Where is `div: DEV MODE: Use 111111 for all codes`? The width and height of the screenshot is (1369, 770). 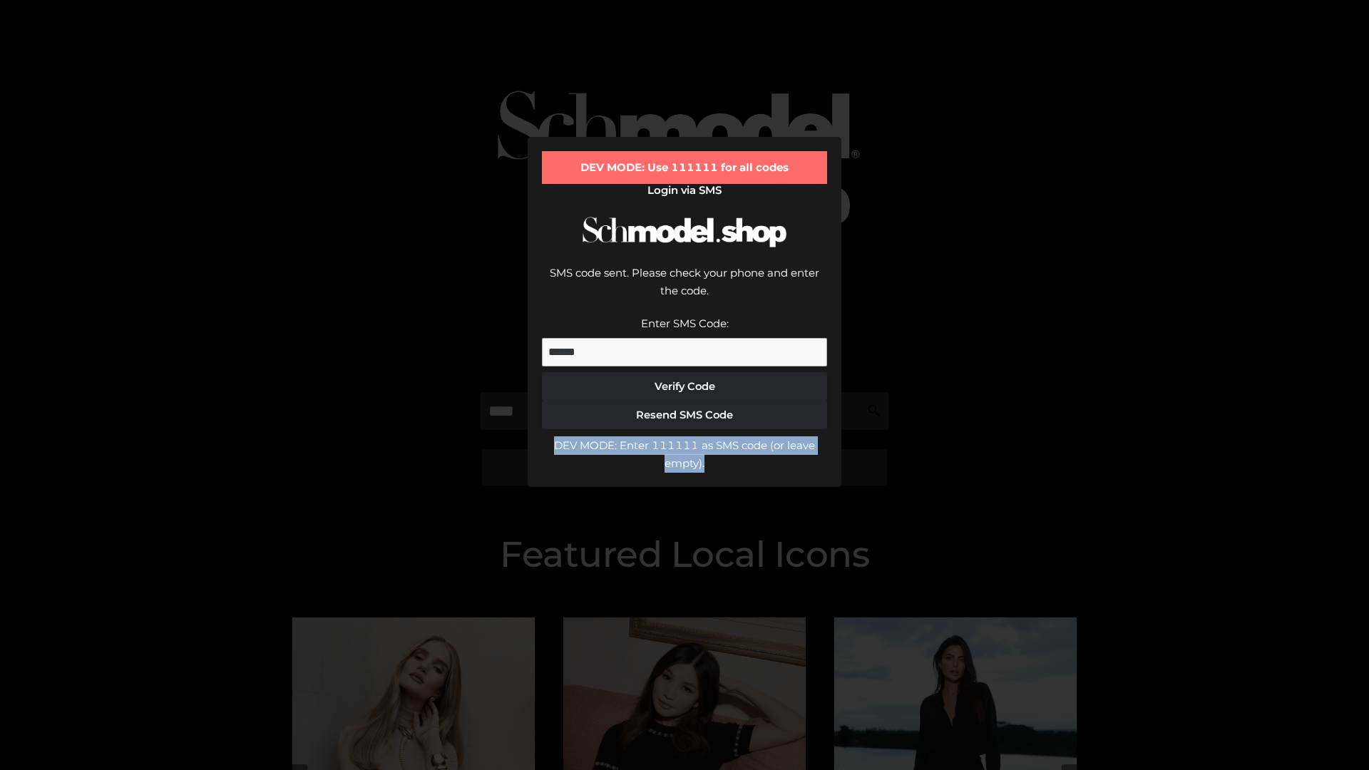 div: DEV MODE: Use 111111 for all codes is located at coordinates (684, 168).